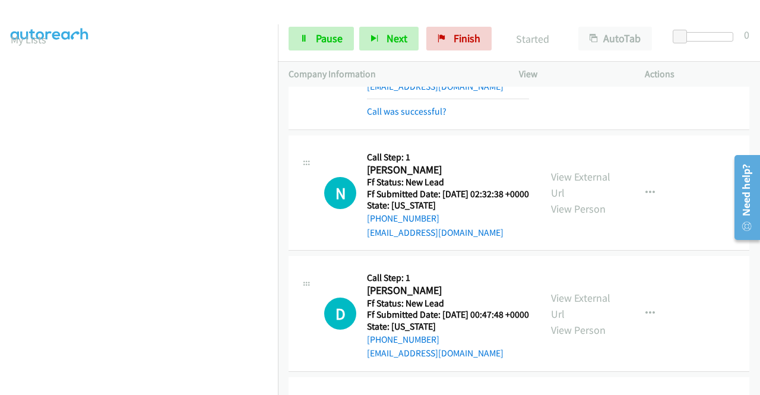 The image size is (760, 395). Describe the element at coordinates (467, 38) in the screenshot. I see `span: Finish` at that location.